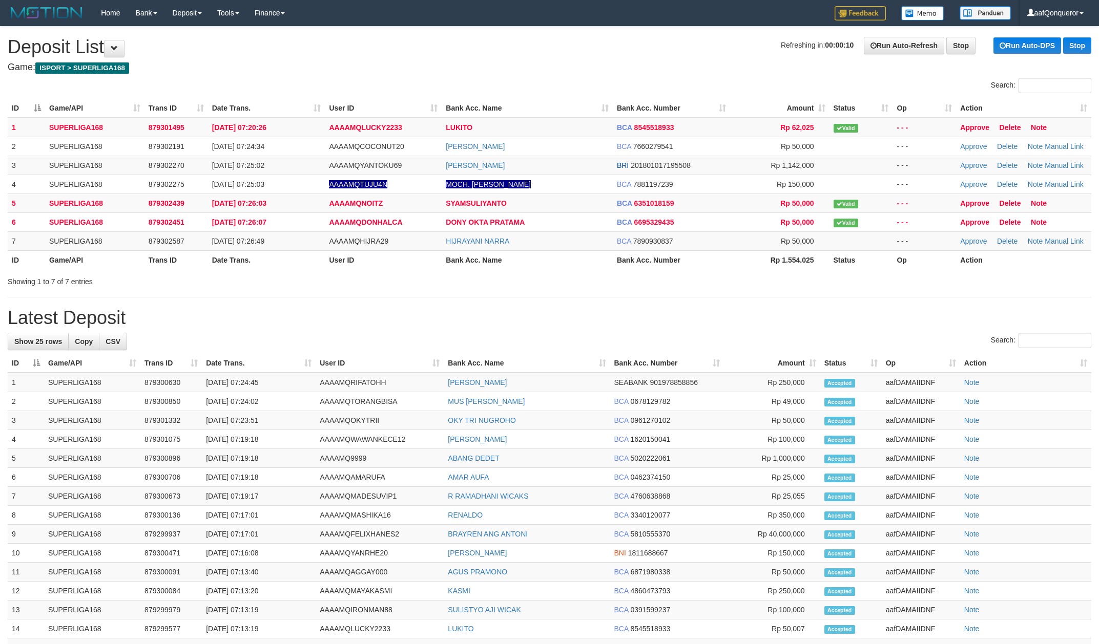  What do you see at coordinates (648, 553) in the screenshot?
I see `span: Copy 1811688667 to clipboard` at bounding box center [648, 553].